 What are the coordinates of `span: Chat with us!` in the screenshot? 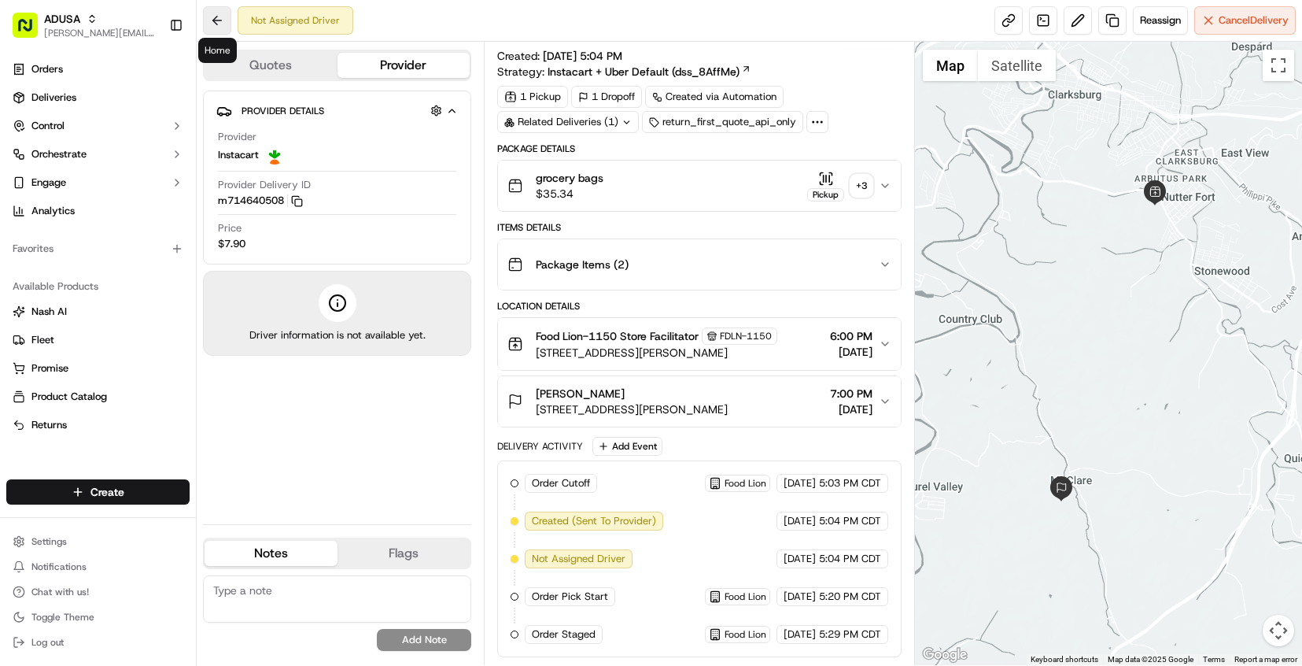 It's located at (60, 592).